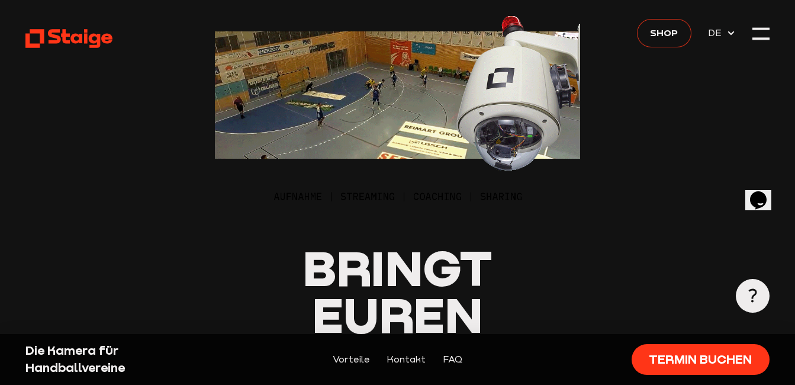 The height and width of the screenshot is (385, 795). Describe the element at coordinates (406, 359) in the screenshot. I see `a: Kontakt` at that location.